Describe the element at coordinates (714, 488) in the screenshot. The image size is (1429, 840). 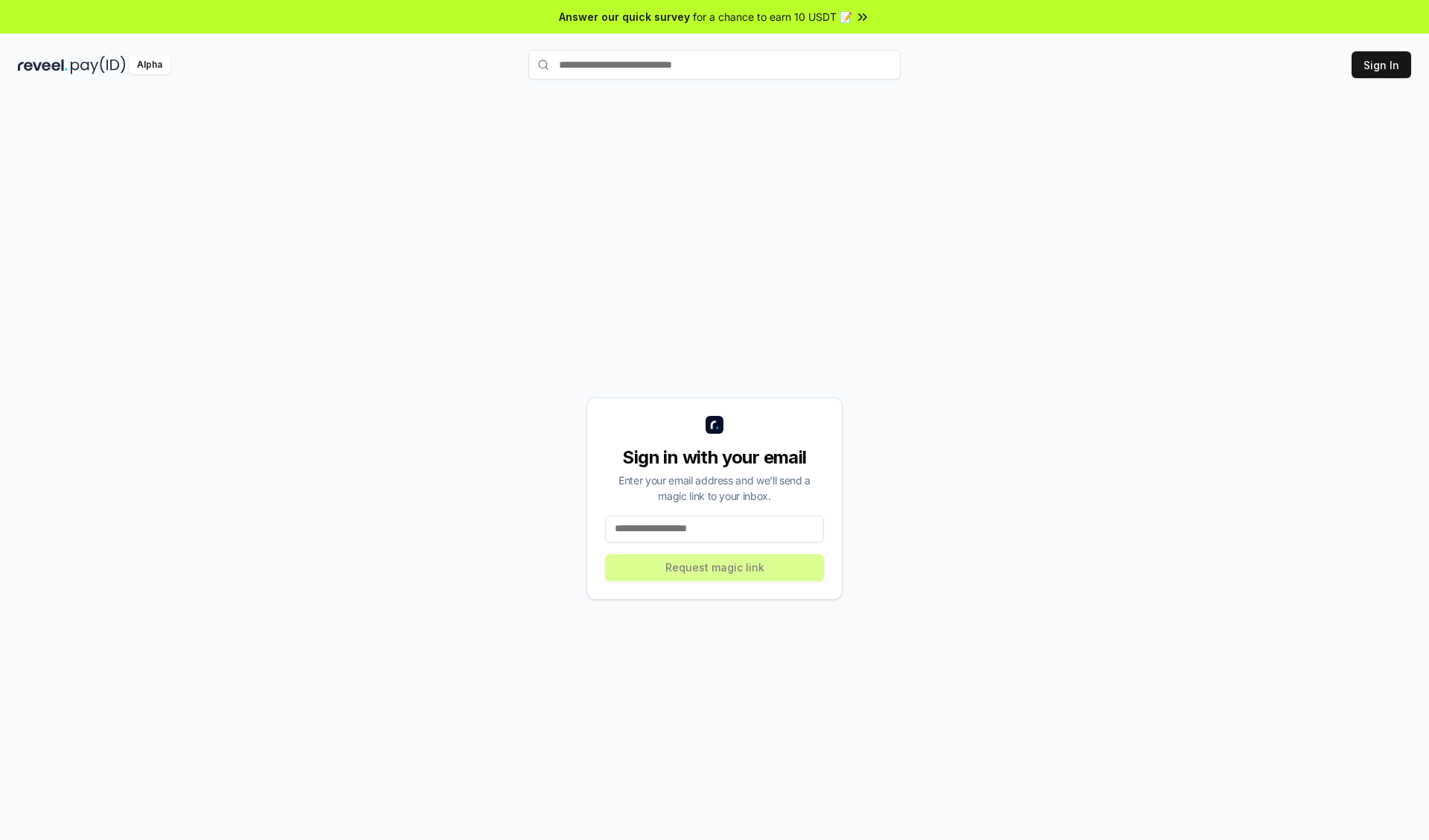
I see `div: Enter your email address and we’ll send a magic link to your inbox.` at that location.